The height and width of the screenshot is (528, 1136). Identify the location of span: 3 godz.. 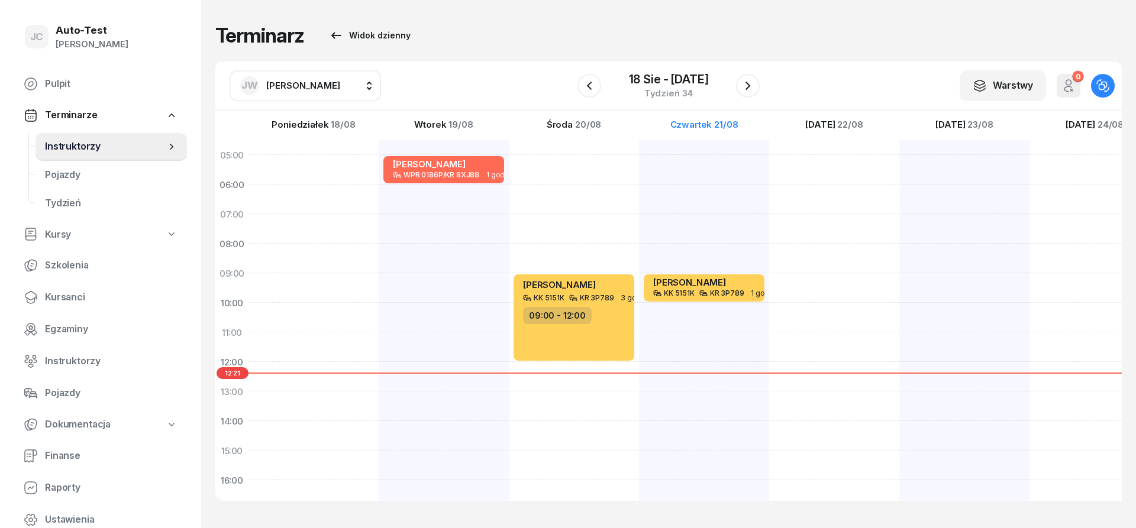
(634, 298).